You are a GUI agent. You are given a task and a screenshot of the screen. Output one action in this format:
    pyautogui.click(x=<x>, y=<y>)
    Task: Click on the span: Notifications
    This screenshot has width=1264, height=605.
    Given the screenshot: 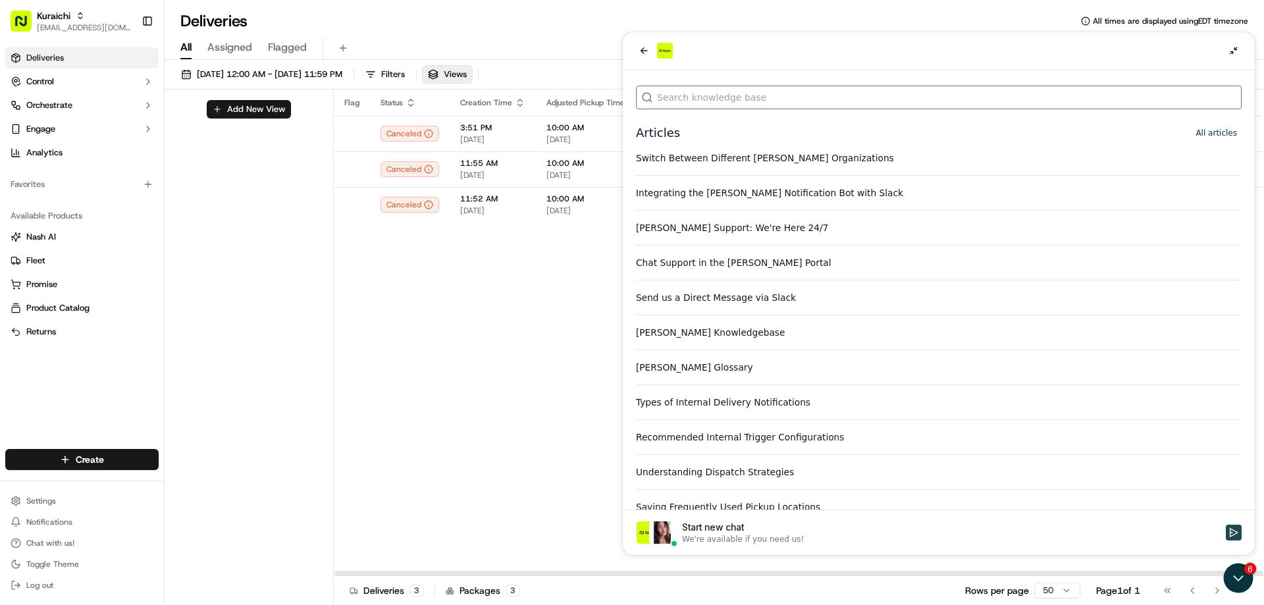 What is the action you would take?
    pyautogui.click(x=49, y=522)
    